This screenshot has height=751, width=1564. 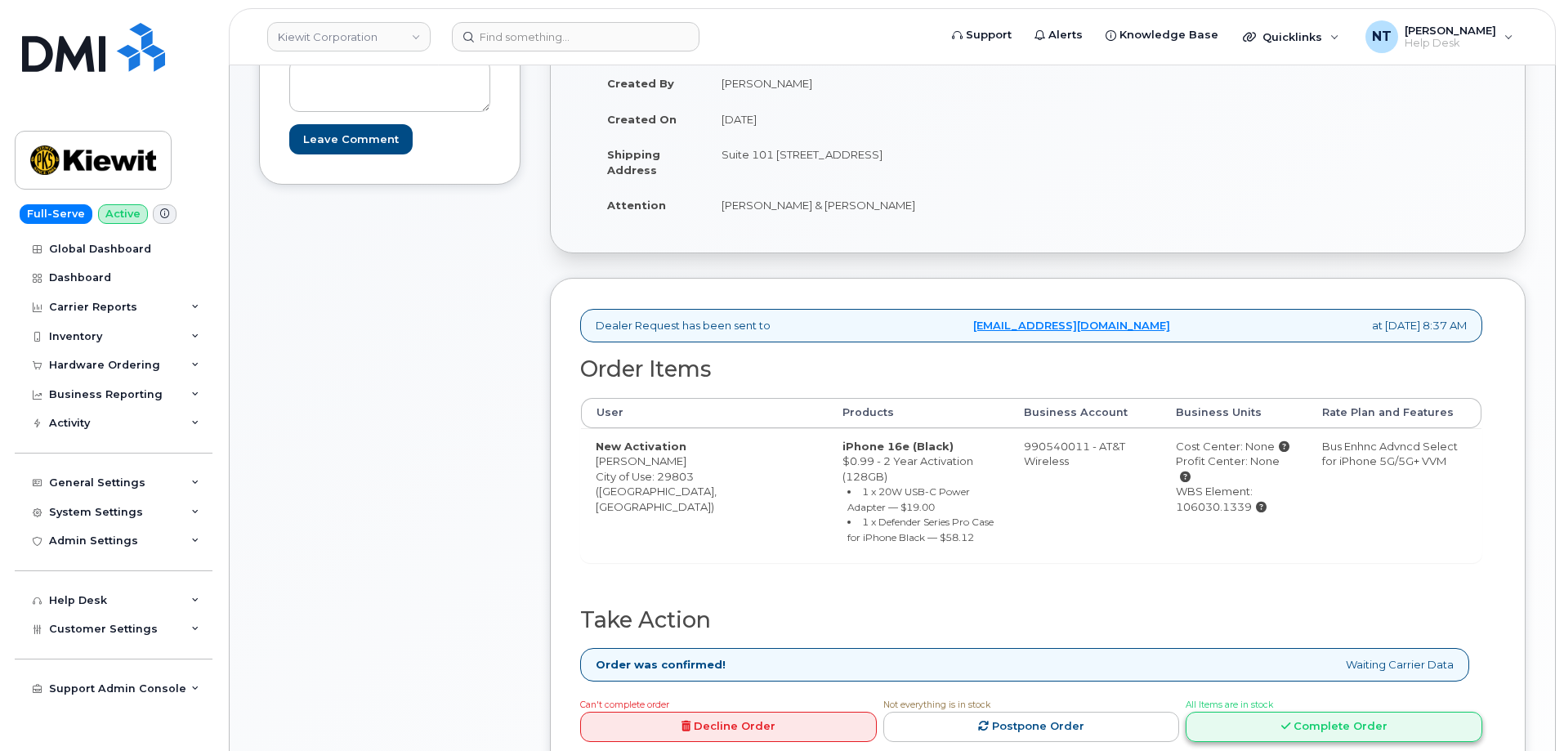 What do you see at coordinates (641, 446) in the screenshot?
I see `strong: New Activation` at bounding box center [641, 446].